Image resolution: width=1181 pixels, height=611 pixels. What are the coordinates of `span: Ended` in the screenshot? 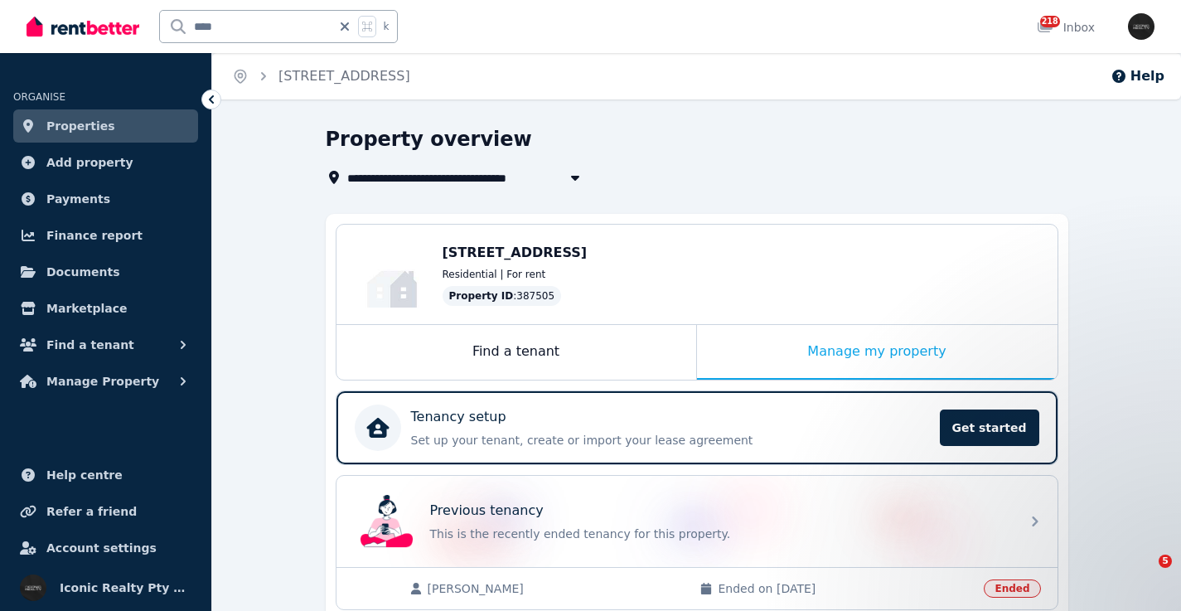 It's located at (1012, 589).